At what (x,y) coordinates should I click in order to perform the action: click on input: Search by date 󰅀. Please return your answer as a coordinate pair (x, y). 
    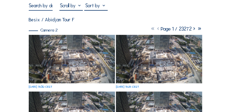
    Looking at the image, I should click on (40, 6).